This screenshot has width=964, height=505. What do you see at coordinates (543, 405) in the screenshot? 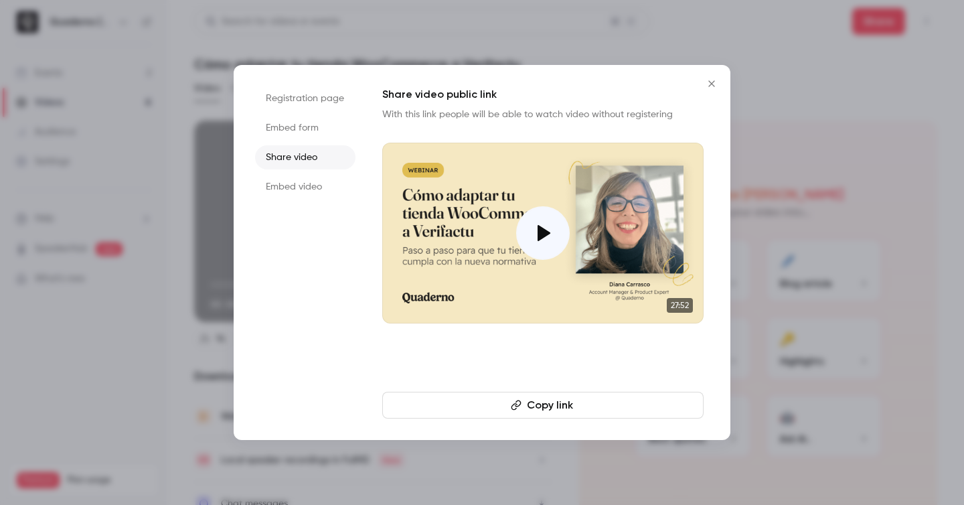
I see `button: Copy link` at bounding box center [543, 405].